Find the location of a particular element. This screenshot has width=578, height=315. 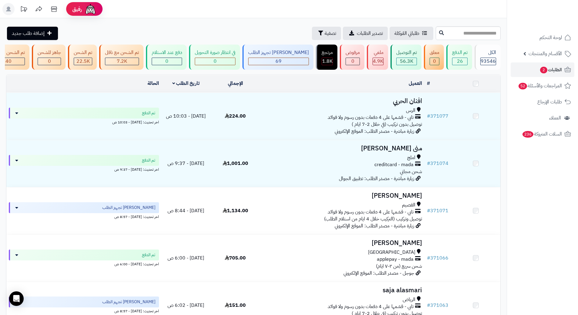

a: #371077 is located at coordinates (438, 116).